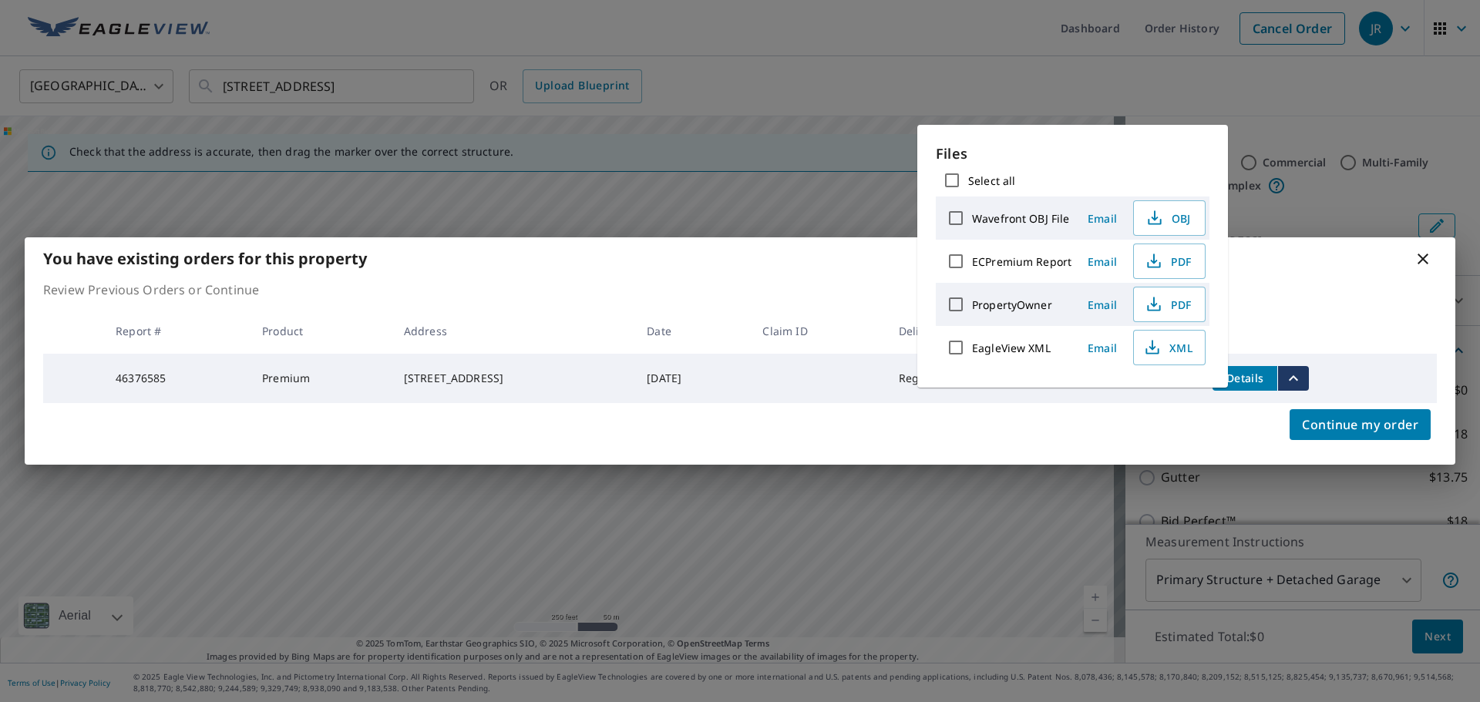 The height and width of the screenshot is (702, 1480). What do you see at coordinates (692, 331) in the screenshot?
I see `th: Date` at bounding box center [692, 331].